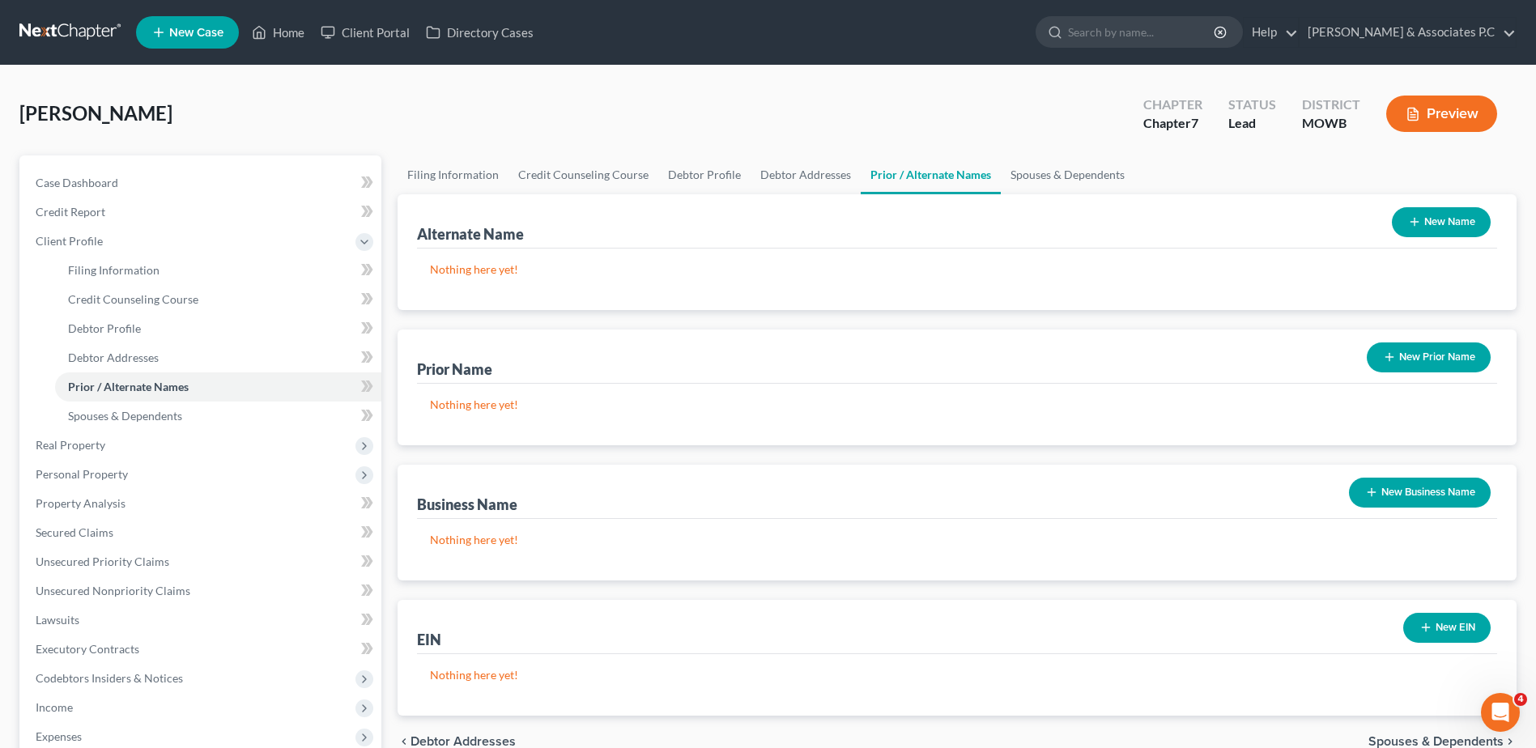 This screenshot has height=748, width=1536. I want to click on a: Lawsuits, so click(202, 620).